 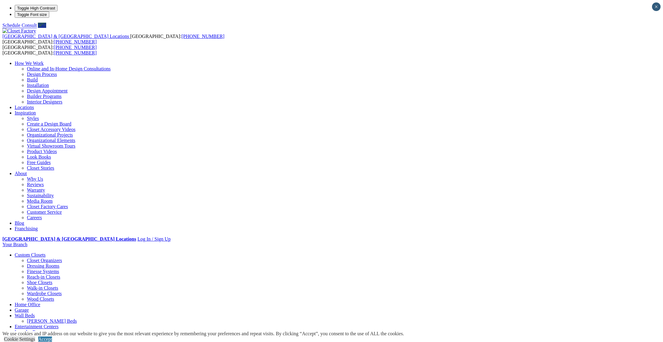 What do you see at coordinates (26, 228) in the screenshot?
I see `a: Franchising` at bounding box center [26, 228].